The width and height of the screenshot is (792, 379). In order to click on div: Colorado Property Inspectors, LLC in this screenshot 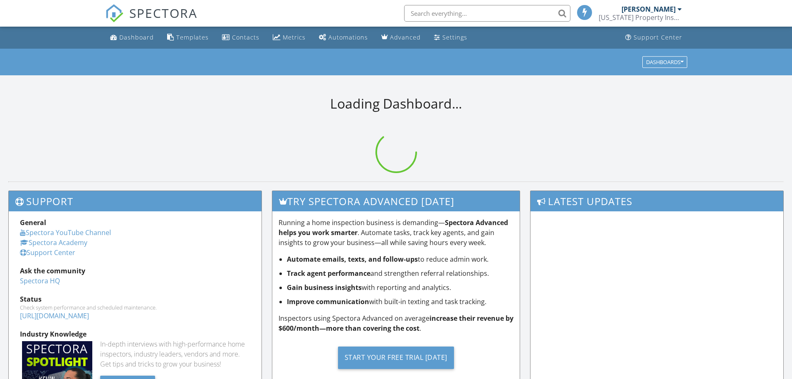, I will do `click(640, 17)`.